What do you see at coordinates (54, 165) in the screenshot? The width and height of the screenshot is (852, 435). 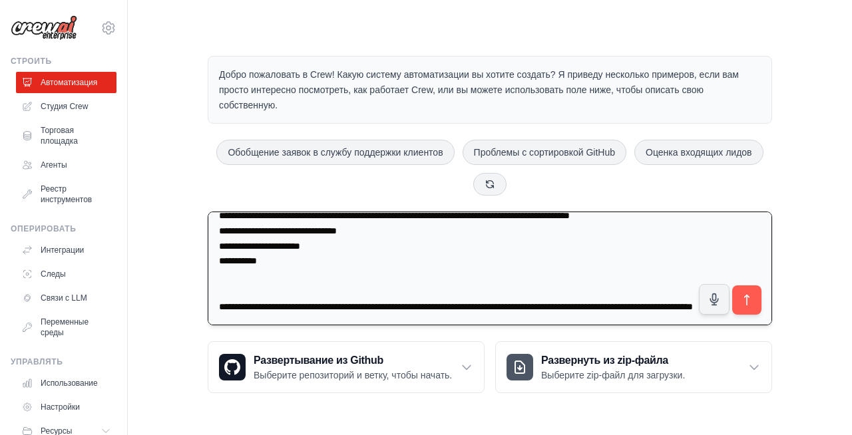 I see `font: Агенты` at bounding box center [54, 165].